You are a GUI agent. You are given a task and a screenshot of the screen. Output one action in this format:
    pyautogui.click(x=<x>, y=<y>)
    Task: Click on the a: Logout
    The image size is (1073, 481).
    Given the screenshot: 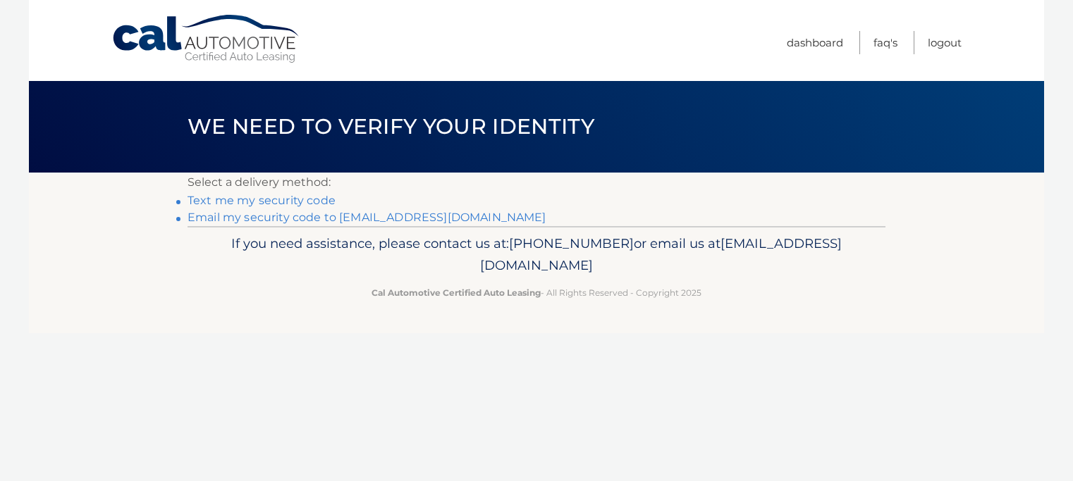 What is the action you would take?
    pyautogui.click(x=945, y=42)
    